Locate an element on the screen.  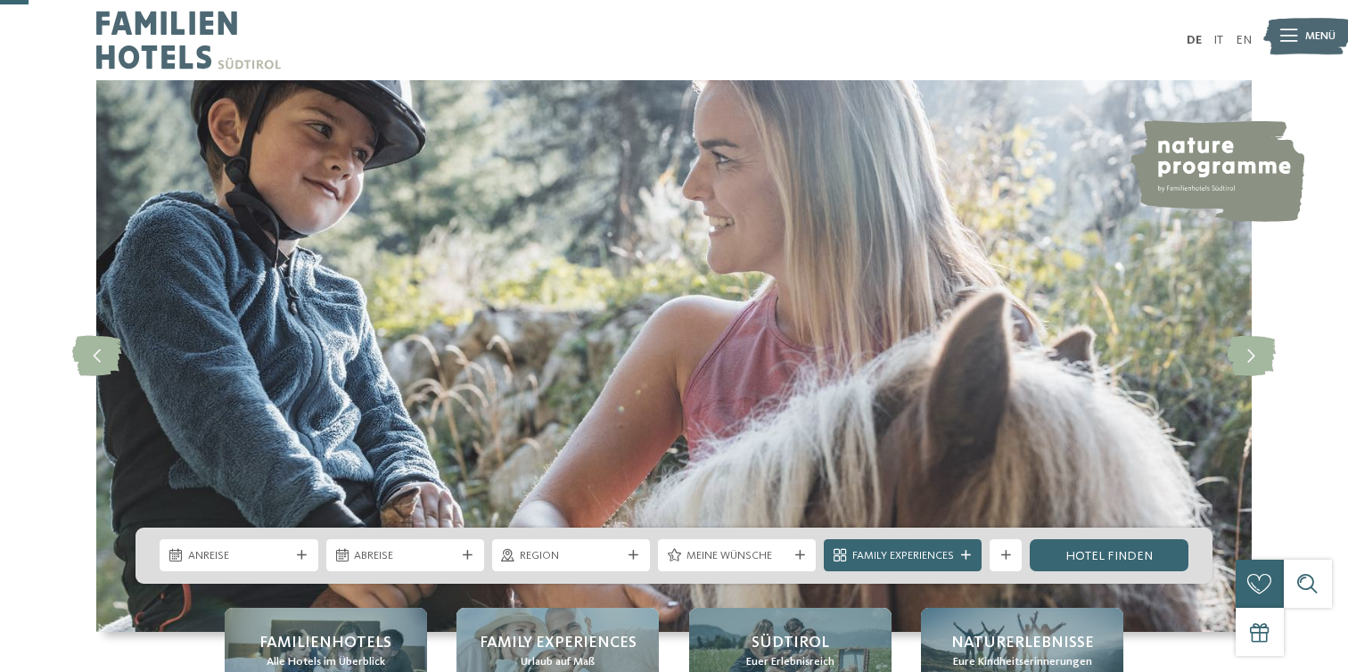
span: Alle Hotels im Überblick is located at coordinates (325, 662).